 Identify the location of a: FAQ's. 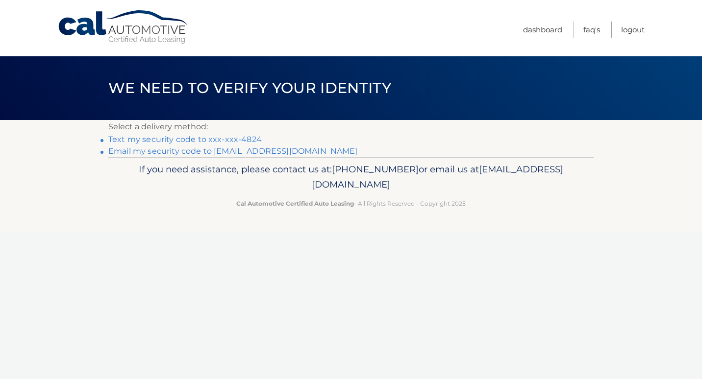
(592, 29).